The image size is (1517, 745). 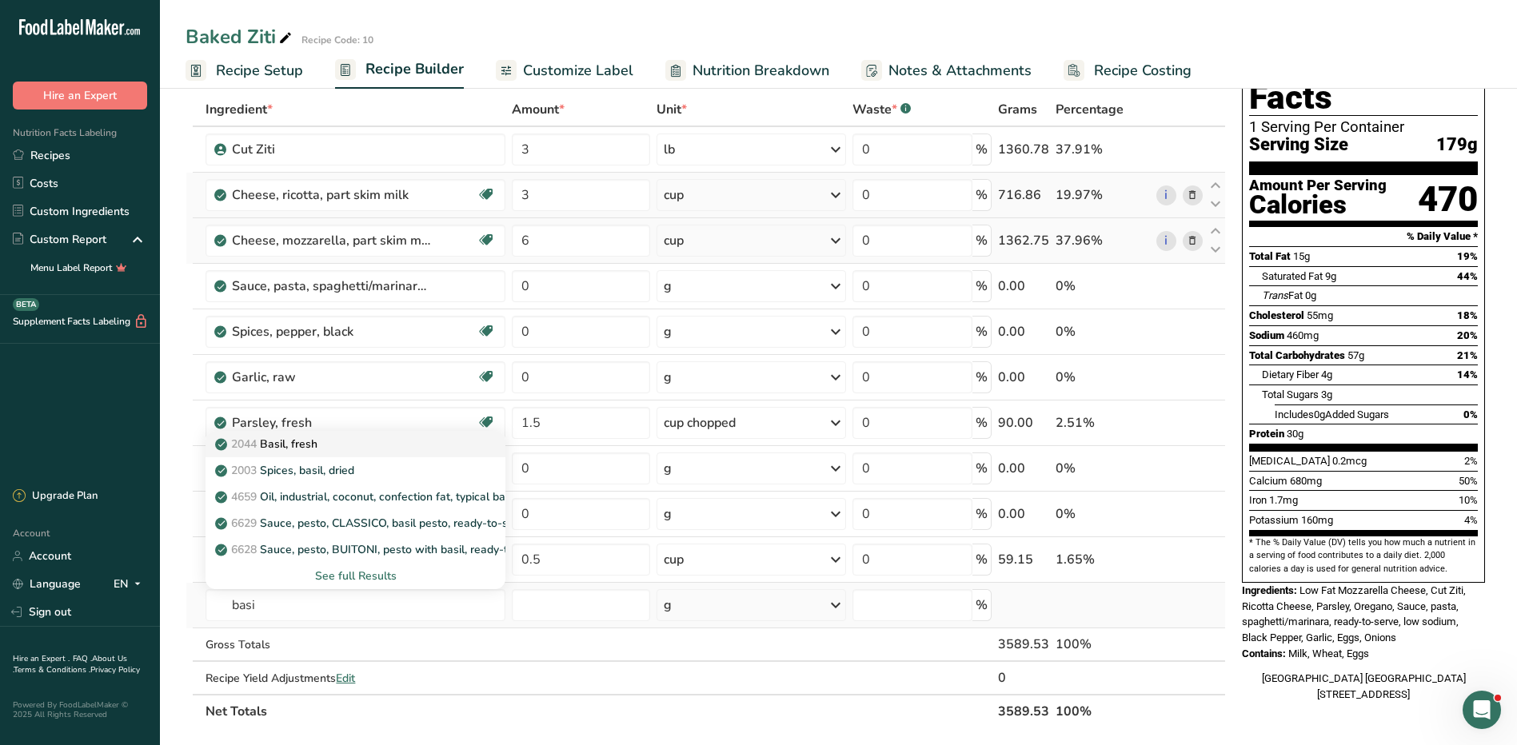 I want to click on span: Customize Label, so click(x=578, y=70).